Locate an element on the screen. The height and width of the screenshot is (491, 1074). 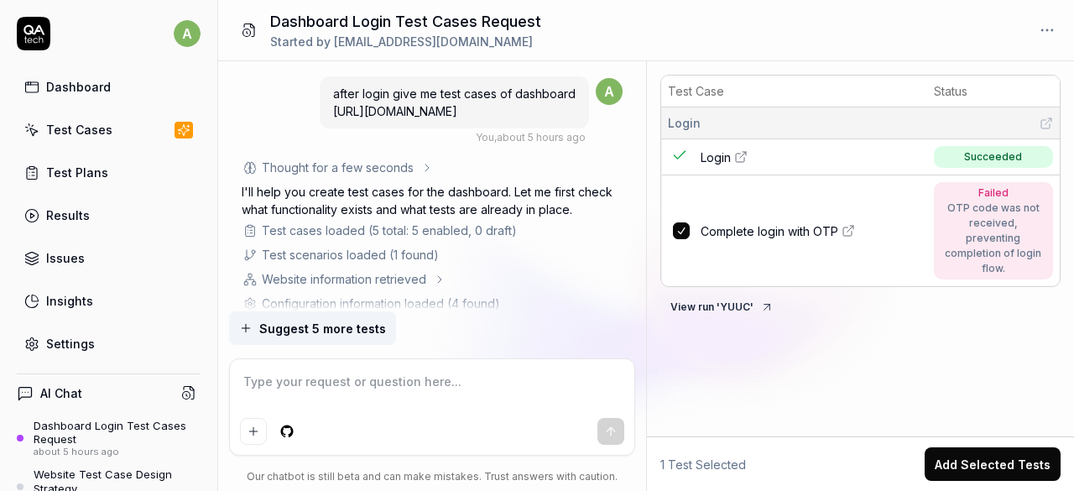
div: Failed is located at coordinates (994, 193).